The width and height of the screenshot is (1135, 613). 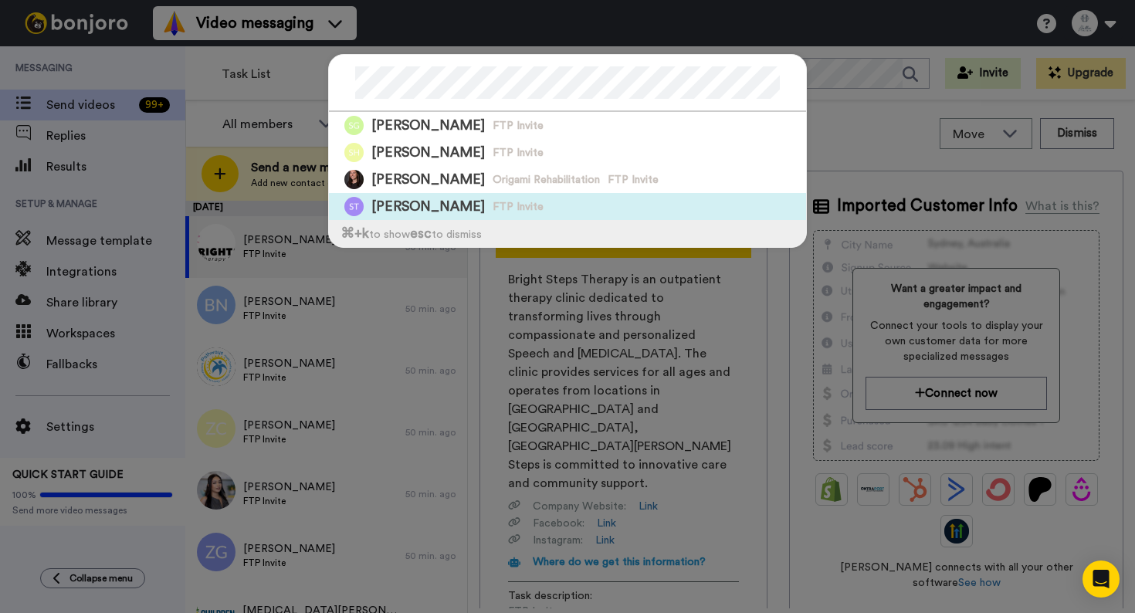 What do you see at coordinates (546, 180) in the screenshot?
I see `span: Origami Rehabilitation` at bounding box center [546, 180].